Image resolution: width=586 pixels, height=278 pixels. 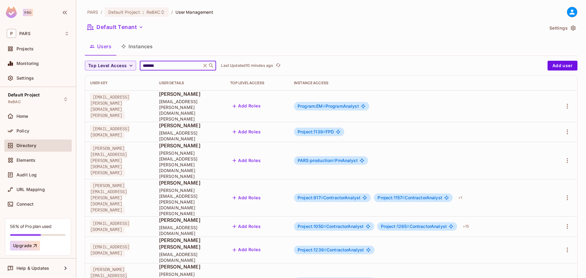 What do you see at coordinates (23, 131) in the screenshot?
I see `span: Policy` at bounding box center [23, 131].